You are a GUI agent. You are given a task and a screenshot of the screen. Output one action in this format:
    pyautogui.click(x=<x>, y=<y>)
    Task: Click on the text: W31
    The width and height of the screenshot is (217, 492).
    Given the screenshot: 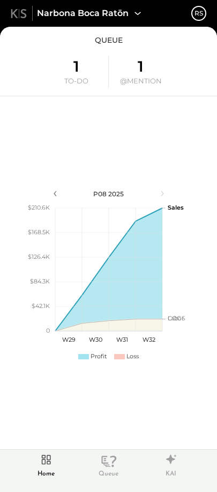 What is the action you would take?
    pyautogui.click(x=122, y=340)
    